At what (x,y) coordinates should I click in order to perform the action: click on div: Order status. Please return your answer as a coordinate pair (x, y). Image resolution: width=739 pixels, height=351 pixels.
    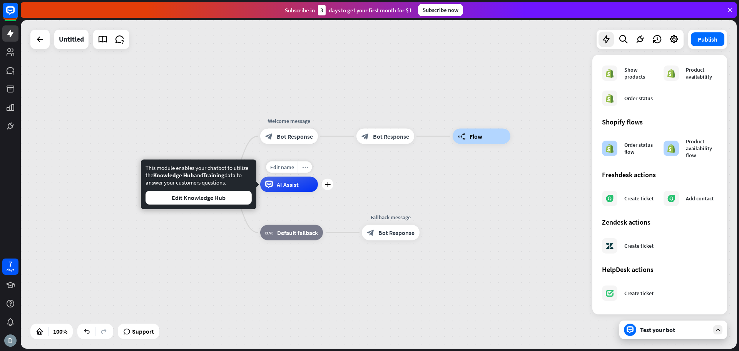
    Looking at the image, I should click on (639, 98).